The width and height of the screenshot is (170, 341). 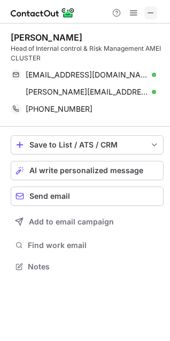 What do you see at coordinates (87, 53) in the screenshot?
I see `div: Head of Internal control & Risk Management AMEI CLUSTER` at bounding box center [87, 53].